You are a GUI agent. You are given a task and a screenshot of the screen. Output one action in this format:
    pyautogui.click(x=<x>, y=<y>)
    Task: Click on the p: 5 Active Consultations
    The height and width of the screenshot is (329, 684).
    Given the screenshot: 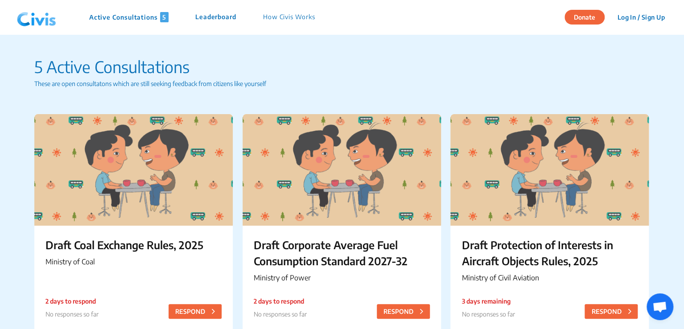 What is the action you would take?
    pyautogui.click(x=342, y=67)
    